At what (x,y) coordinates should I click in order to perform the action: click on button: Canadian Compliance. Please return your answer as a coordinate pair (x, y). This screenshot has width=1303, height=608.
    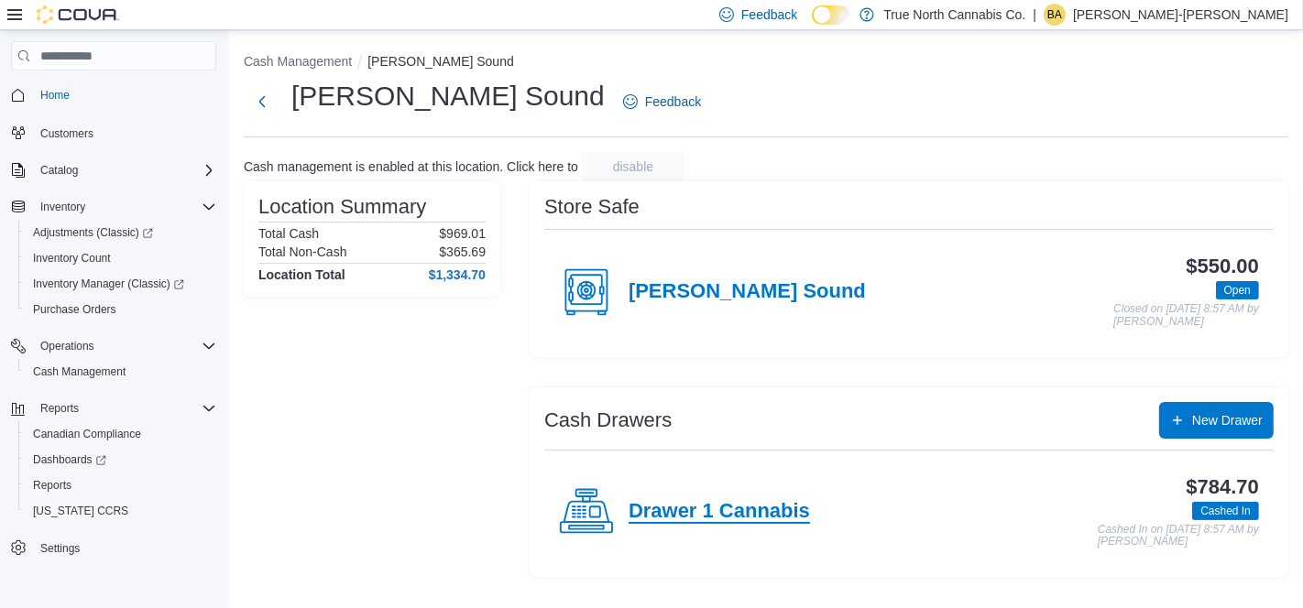
    Looking at the image, I should click on (121, 434).